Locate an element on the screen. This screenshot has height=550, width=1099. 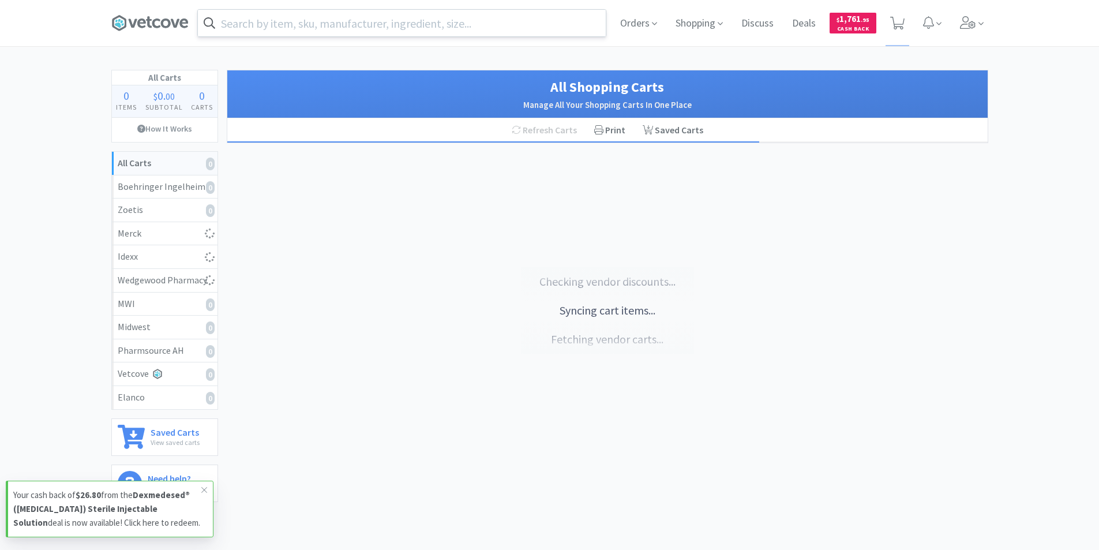
a: Boehringer Ingelheim0 is located at coordinates (164, 187).